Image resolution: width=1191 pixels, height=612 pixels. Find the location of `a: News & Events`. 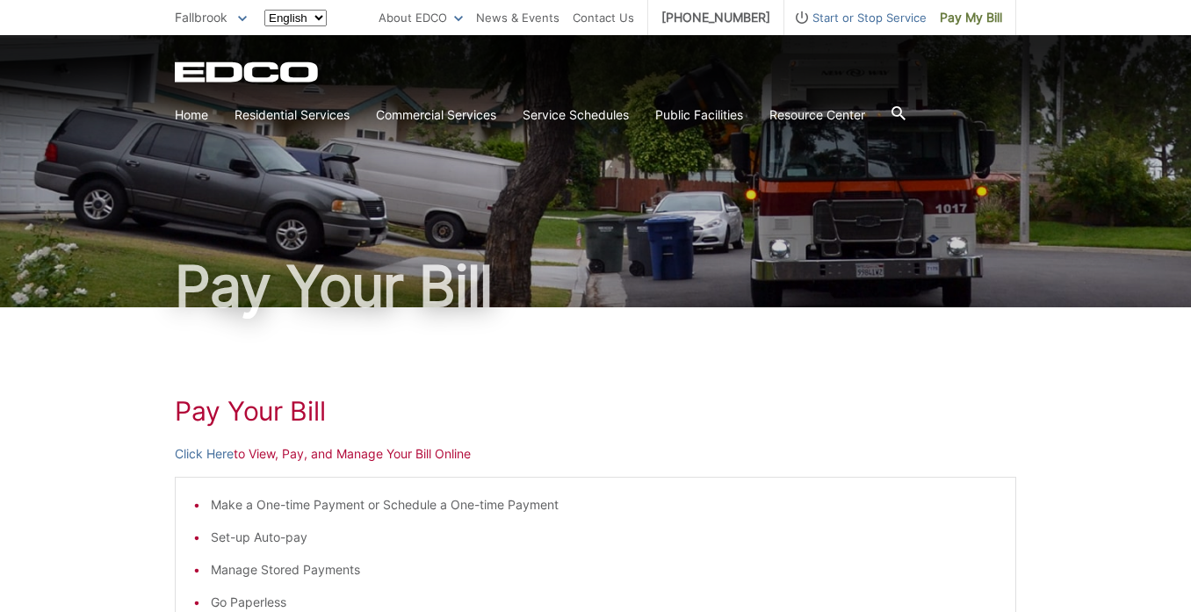

a: News & Events is located at coordinates (517, 18).